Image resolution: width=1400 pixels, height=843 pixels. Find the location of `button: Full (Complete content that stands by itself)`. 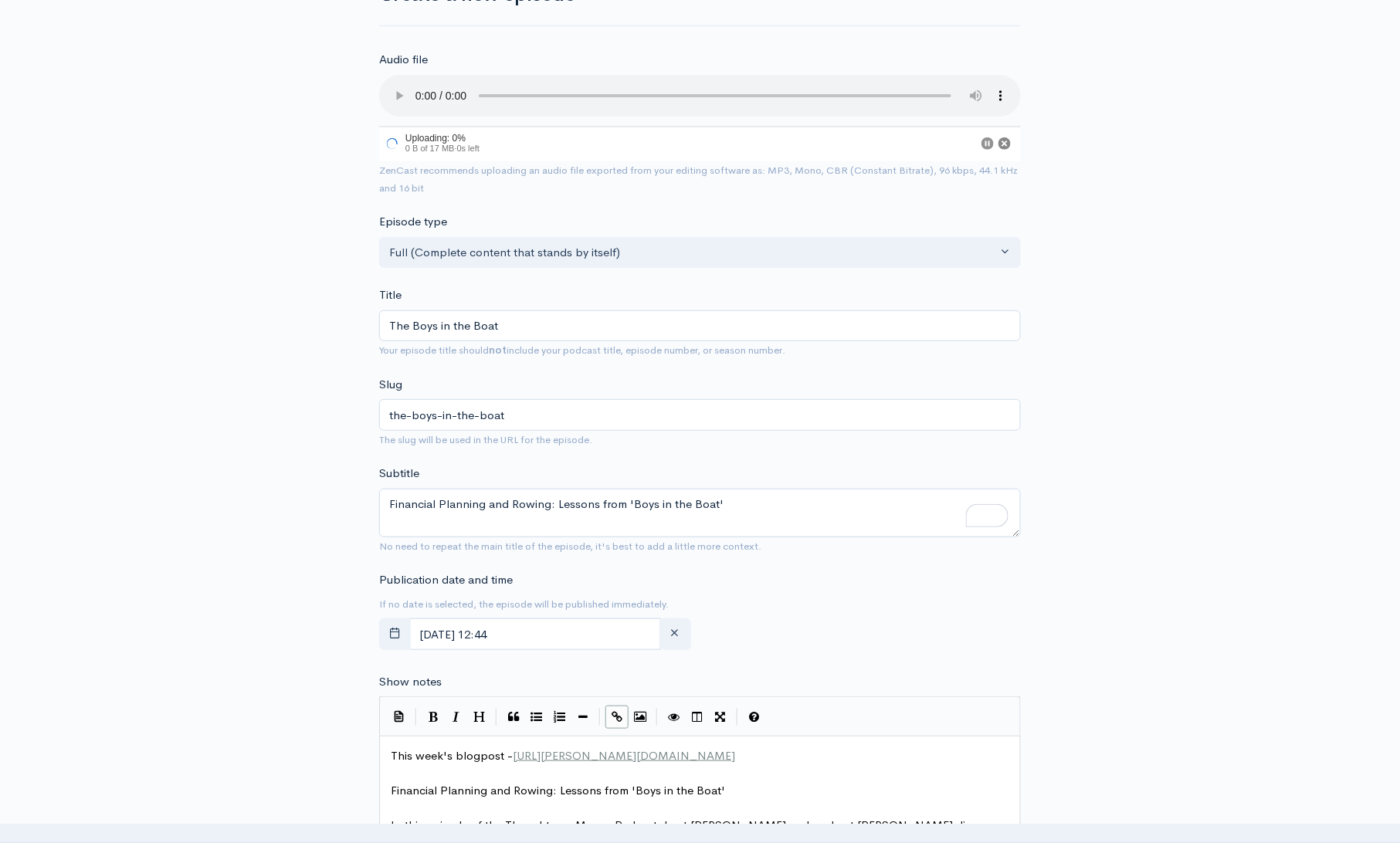

button: Full (Complete content that stands by itself) is located at coordinates (700, 252).